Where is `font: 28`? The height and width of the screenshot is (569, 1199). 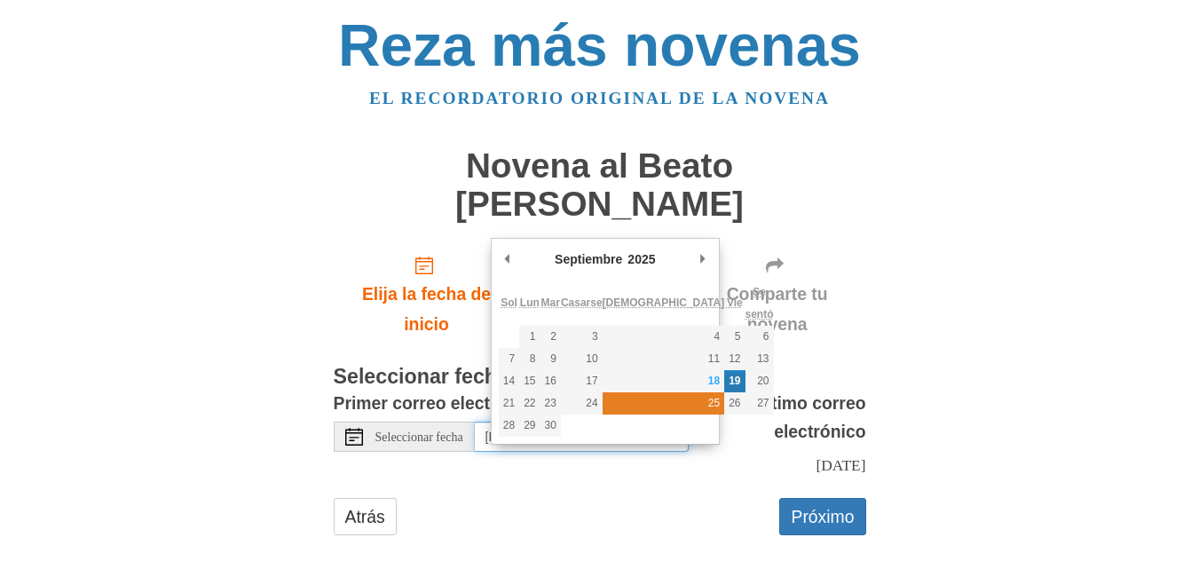 font: 28 is located at coordinates (509, 425).